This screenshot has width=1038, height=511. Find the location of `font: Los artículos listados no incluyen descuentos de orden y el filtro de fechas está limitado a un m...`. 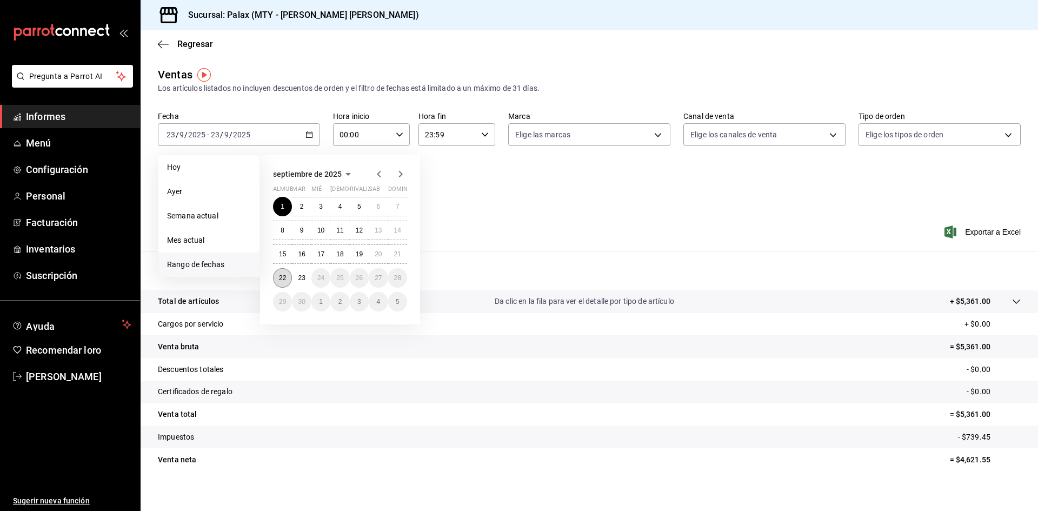

font: Los artículos listados no incluyen descuentos de orden y el filtro de fechas está limitado a un m... is located at coordinates (349, 88).